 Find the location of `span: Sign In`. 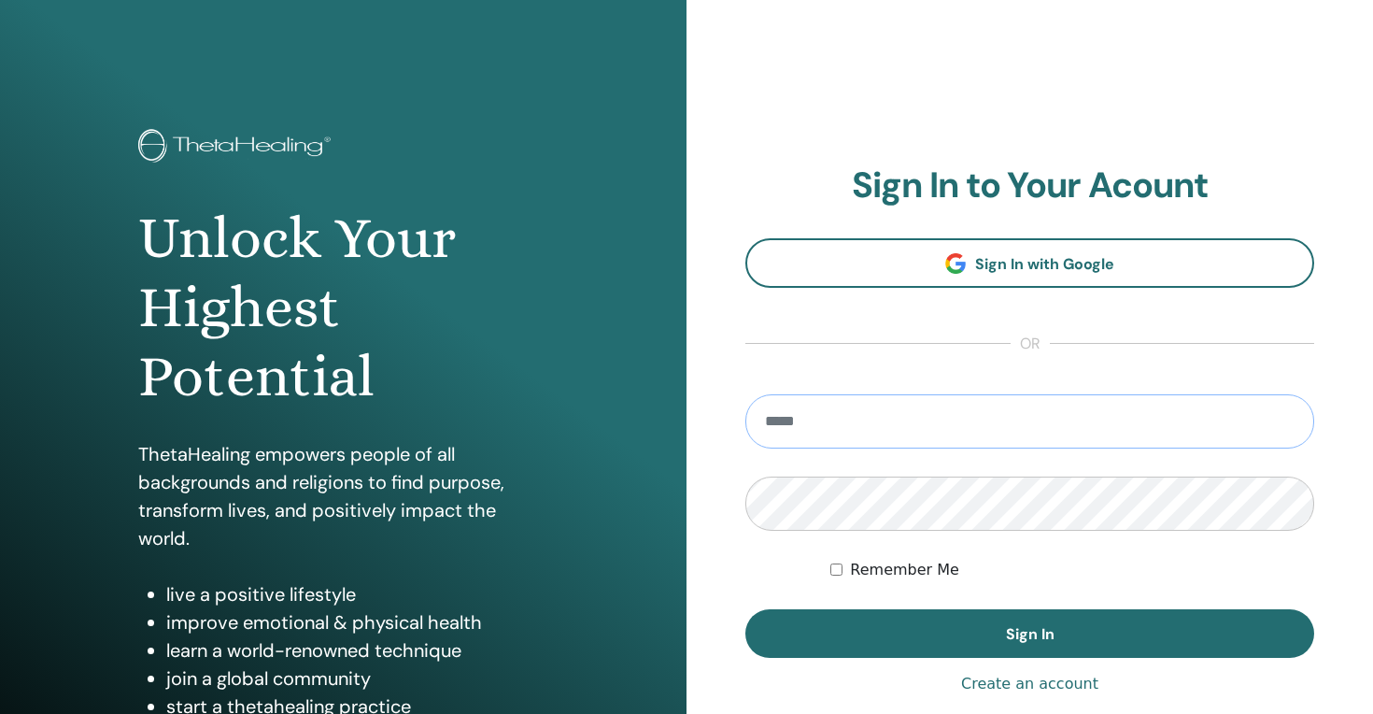

span: Sign In is located at coordinates (1031, 633).